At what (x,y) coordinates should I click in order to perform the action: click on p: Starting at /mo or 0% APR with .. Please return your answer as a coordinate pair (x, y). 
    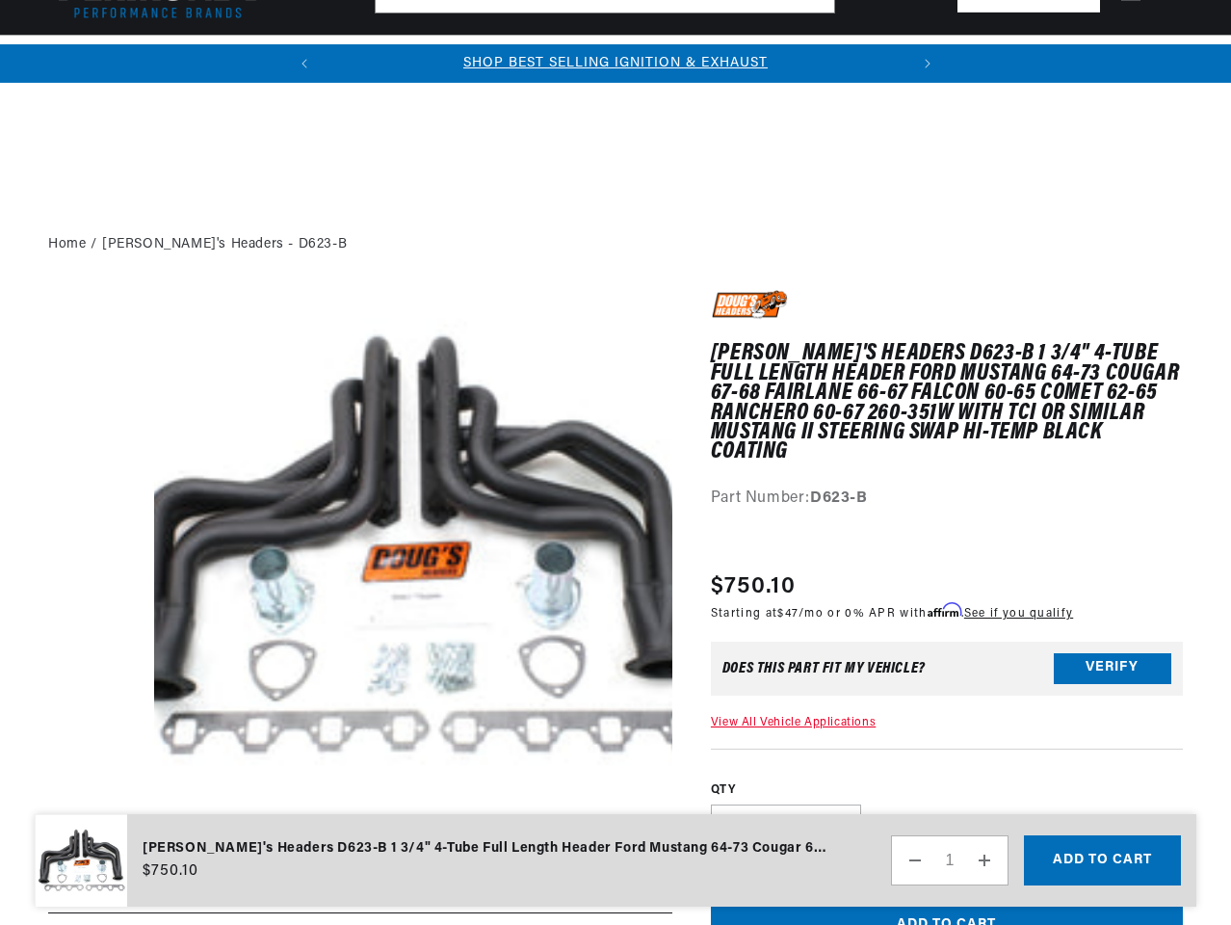
    Looking at the image, I should click on (892, 613).